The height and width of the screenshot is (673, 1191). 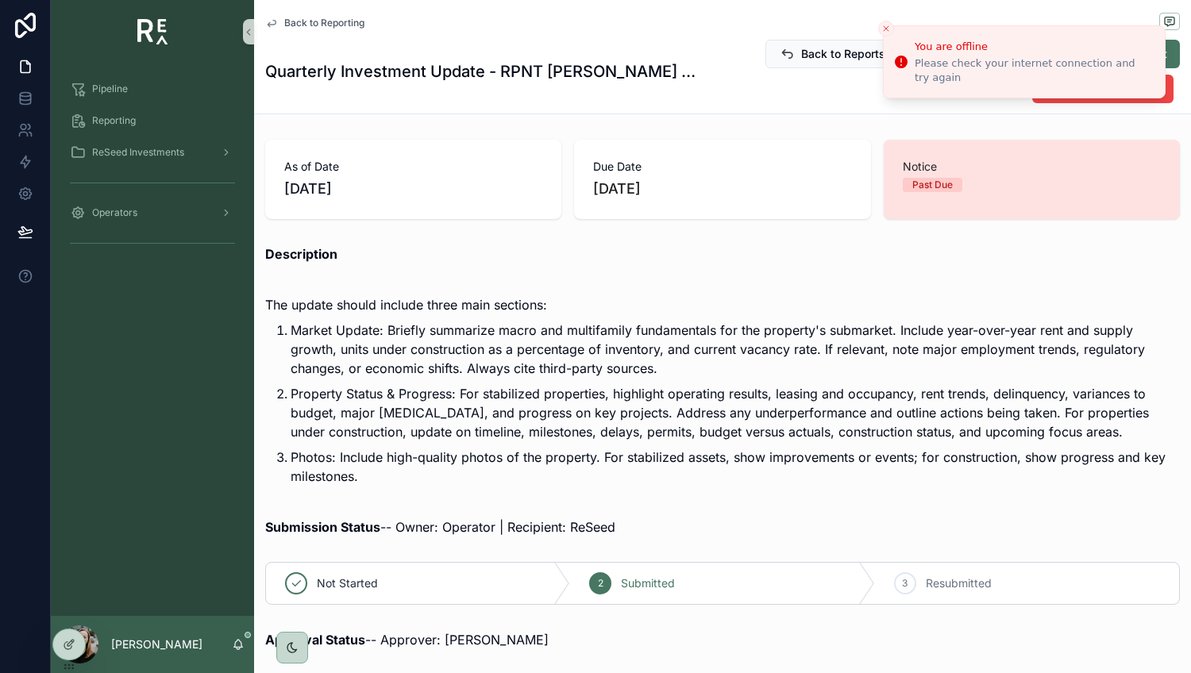 What do you see at coordinates (114, 121) in the screenshot?
I see `span: Reporting` at bounding box center [114, 121].